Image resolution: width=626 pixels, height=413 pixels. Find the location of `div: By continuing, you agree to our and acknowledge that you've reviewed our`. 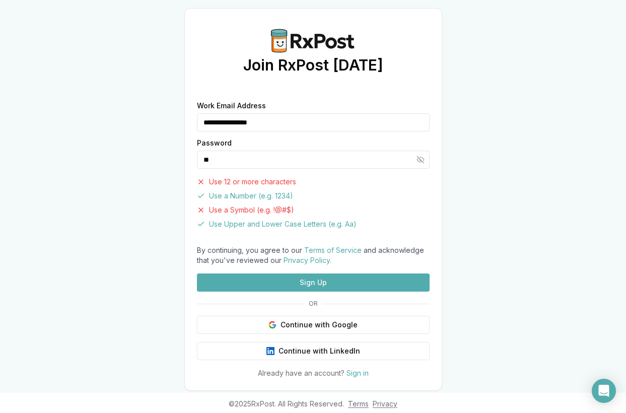

div: By continuing, you agree to our and acknowledge that you've reviewed our is located at coordinates (313, 255).